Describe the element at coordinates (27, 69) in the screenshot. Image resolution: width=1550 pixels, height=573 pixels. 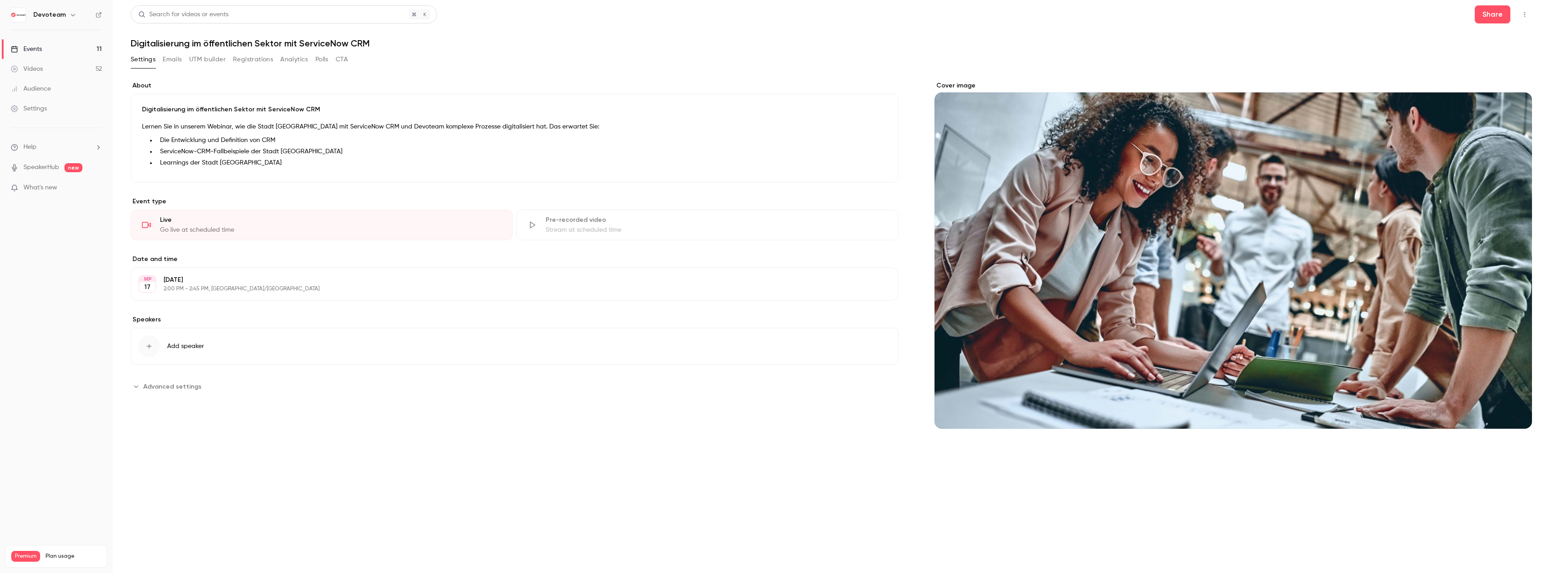
I see `div: Videos` at that location.